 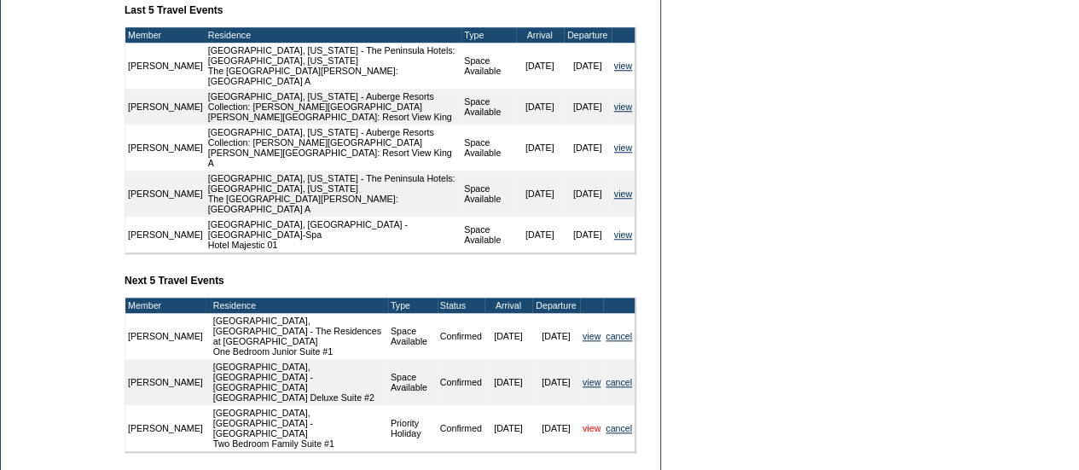 I want to click on b: Next 5 Travel Events, so click(x=174, y=281).